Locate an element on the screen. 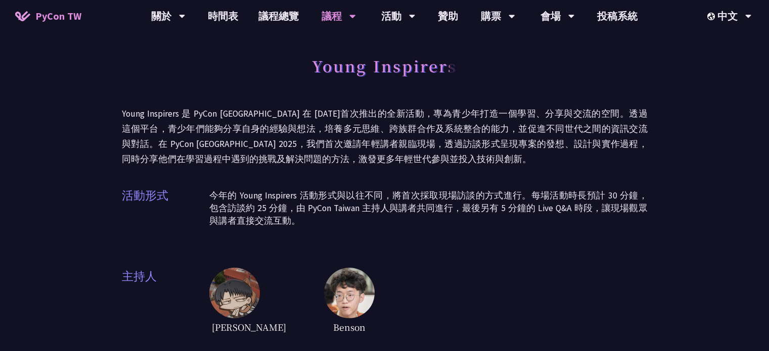 The height and width of the screenshot is (351, 769). span: 活動形式 is located at coordinates (165, 212).